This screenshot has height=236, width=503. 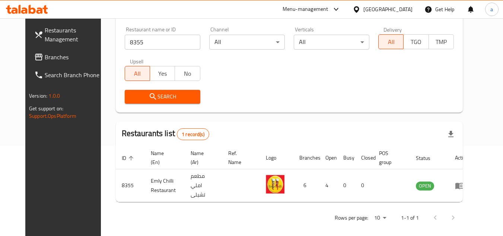 I want to click on a: Support.OpsPlatform, so click(x=53, y=116).